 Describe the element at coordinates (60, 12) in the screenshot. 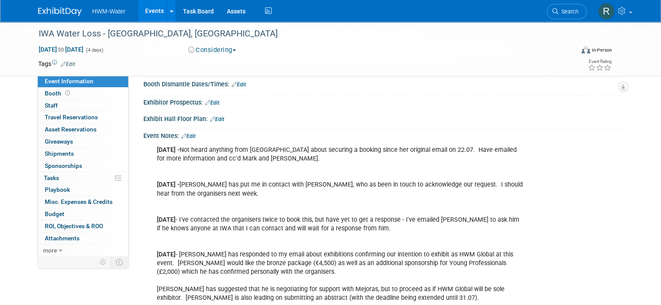

I see `img: ExhibitDay` at that location.